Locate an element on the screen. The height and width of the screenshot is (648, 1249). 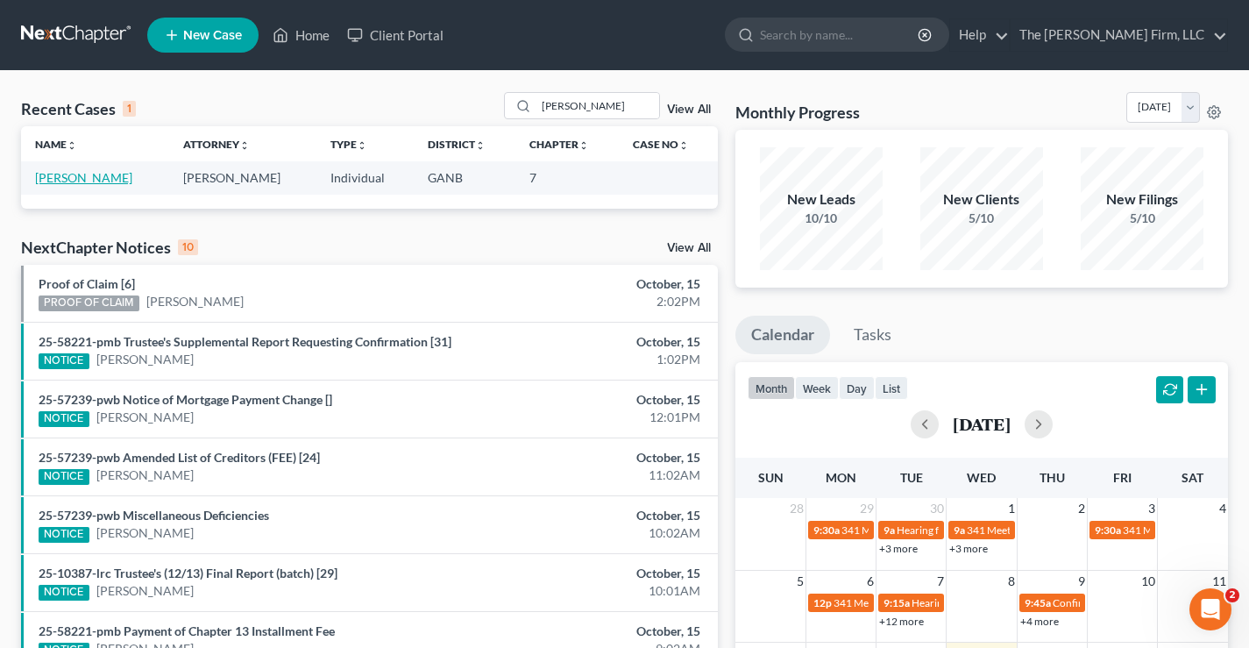
span: 6 is located at coordinates (870, 581).